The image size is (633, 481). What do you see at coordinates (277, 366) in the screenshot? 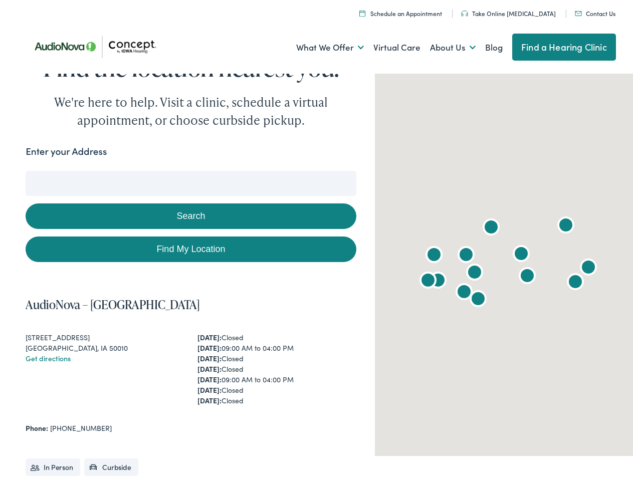
I see `div: Closed 09:00 AM to 04:00 PM Closed Closed 09:00 AM to 04:00 PM Closed Closed` at bounding box center [277, 366].